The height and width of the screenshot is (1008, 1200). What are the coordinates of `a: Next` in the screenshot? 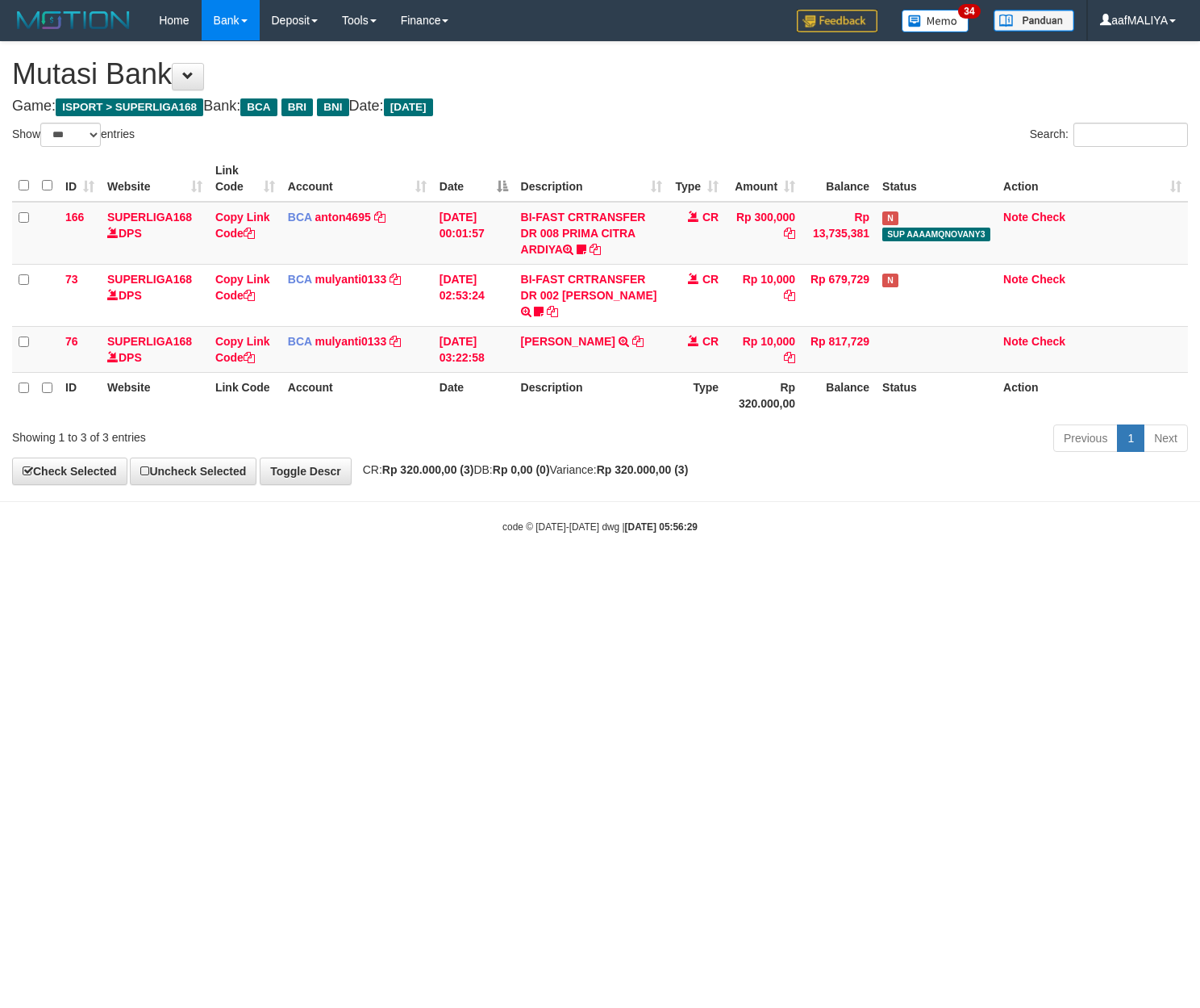 It's located at (1166, 438).